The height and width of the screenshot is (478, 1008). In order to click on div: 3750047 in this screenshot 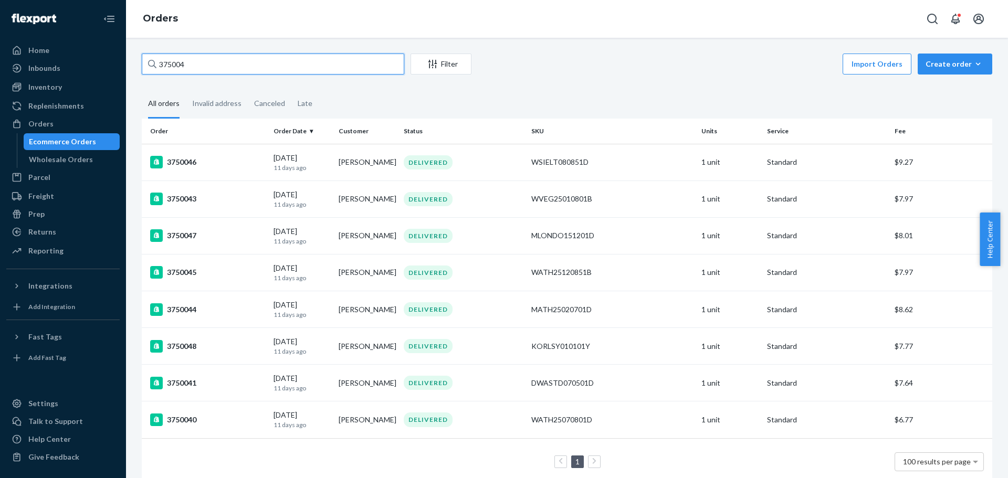, I will do `click(207, 236)`.